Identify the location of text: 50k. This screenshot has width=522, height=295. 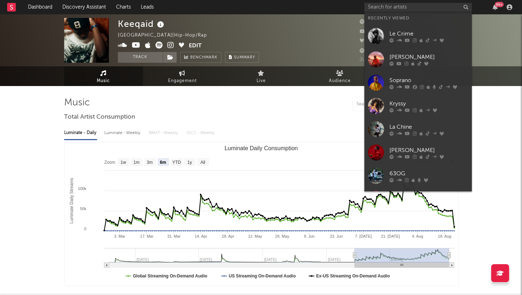
(83, 209).